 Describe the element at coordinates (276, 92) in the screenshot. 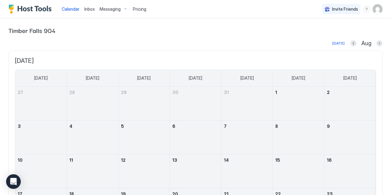

I see `span: 1` at that location.